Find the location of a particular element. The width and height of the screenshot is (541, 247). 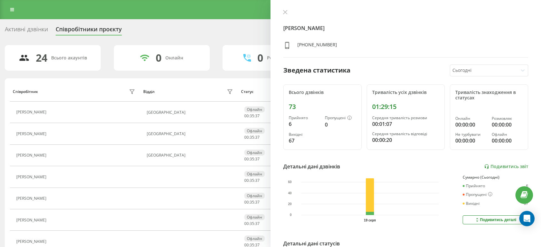

div: 73 is located at coordinates (322, 107).